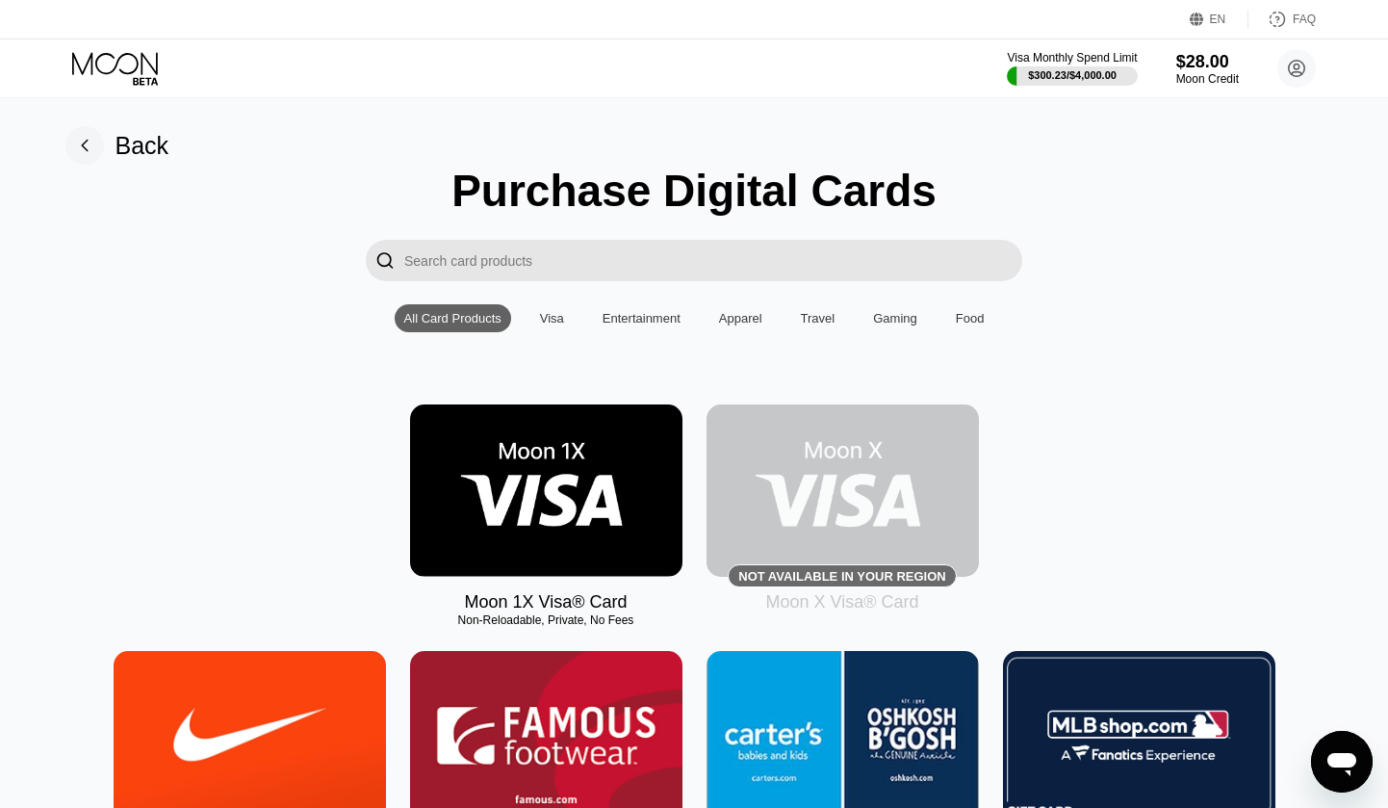 The height and width of the screenshot is (808, 1388). I want to click on div: Apparel, so click(740, 318).